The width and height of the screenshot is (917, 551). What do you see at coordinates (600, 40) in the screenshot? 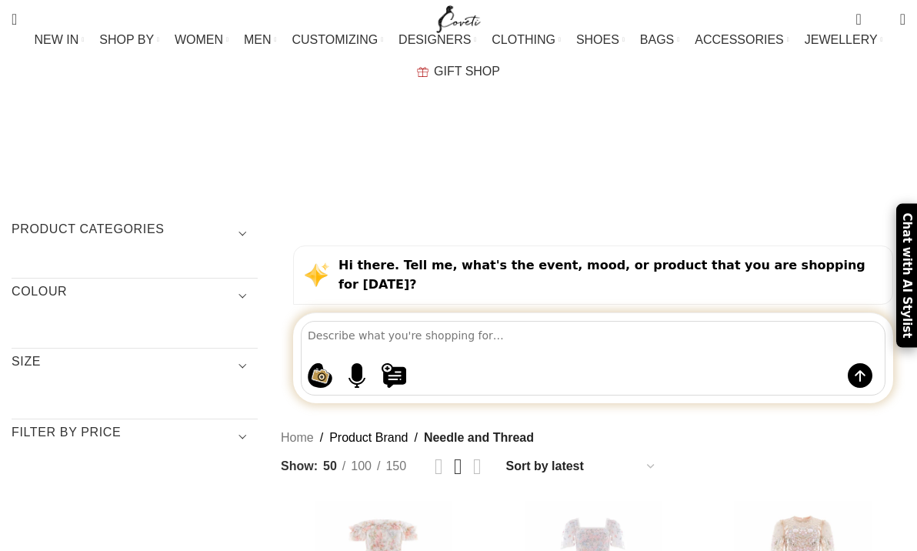
I see `a: SHOES` at bounding box center [600, 40].